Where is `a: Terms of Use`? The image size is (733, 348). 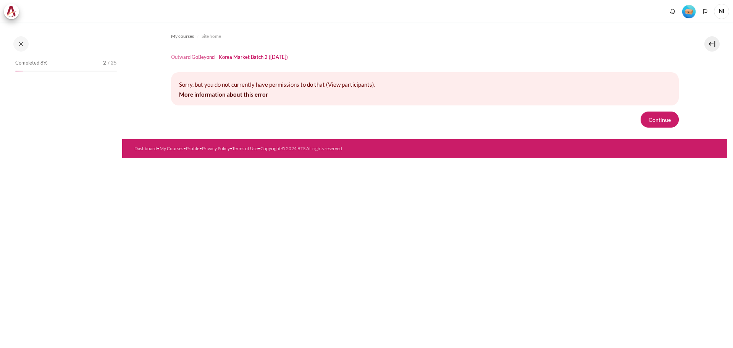 a: Terms of Use is located at coordinates (245, 148).